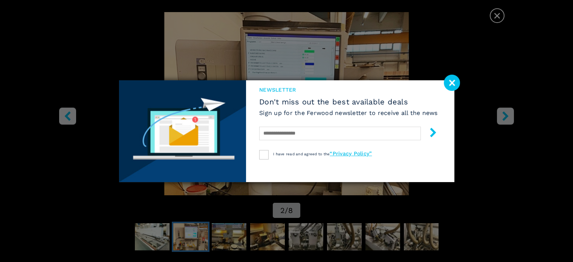  I want to click on h6: Sign up for the Ferwood newsletter to receive all the news, so click(349, 113).